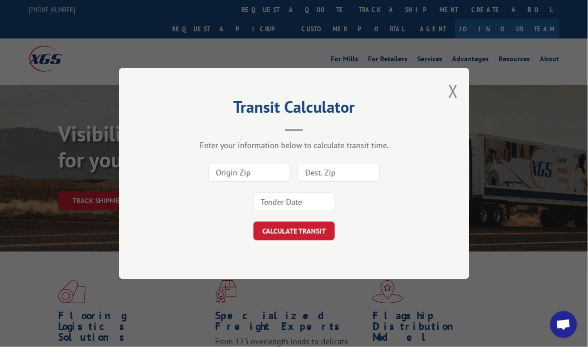  Describe the element at coordinates (294, 109) in the screenshot. I see `h2: Transit Calculator` at that location.